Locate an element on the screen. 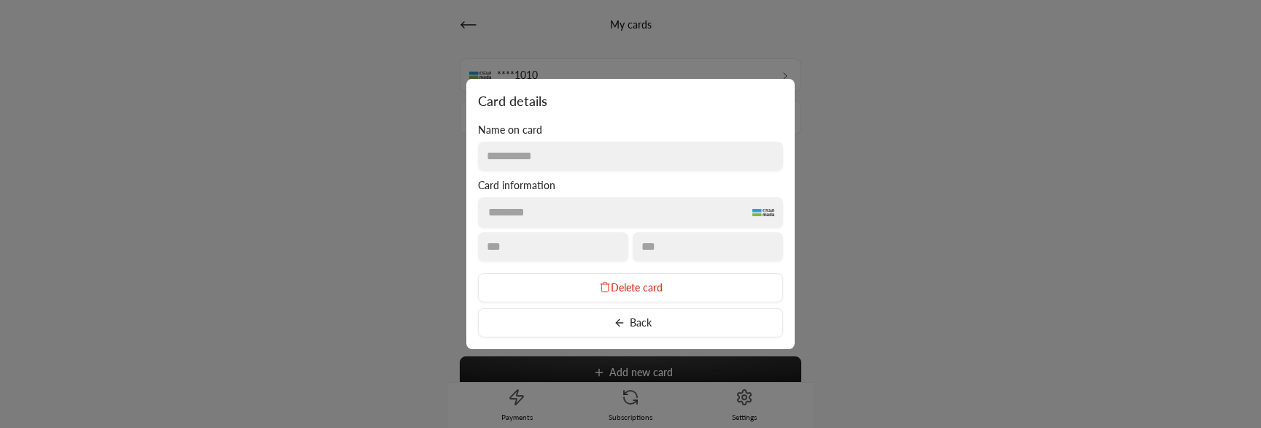 The width and height of the screenshot is (1261, 428). label: Card information is located at coordinates (630, 185).